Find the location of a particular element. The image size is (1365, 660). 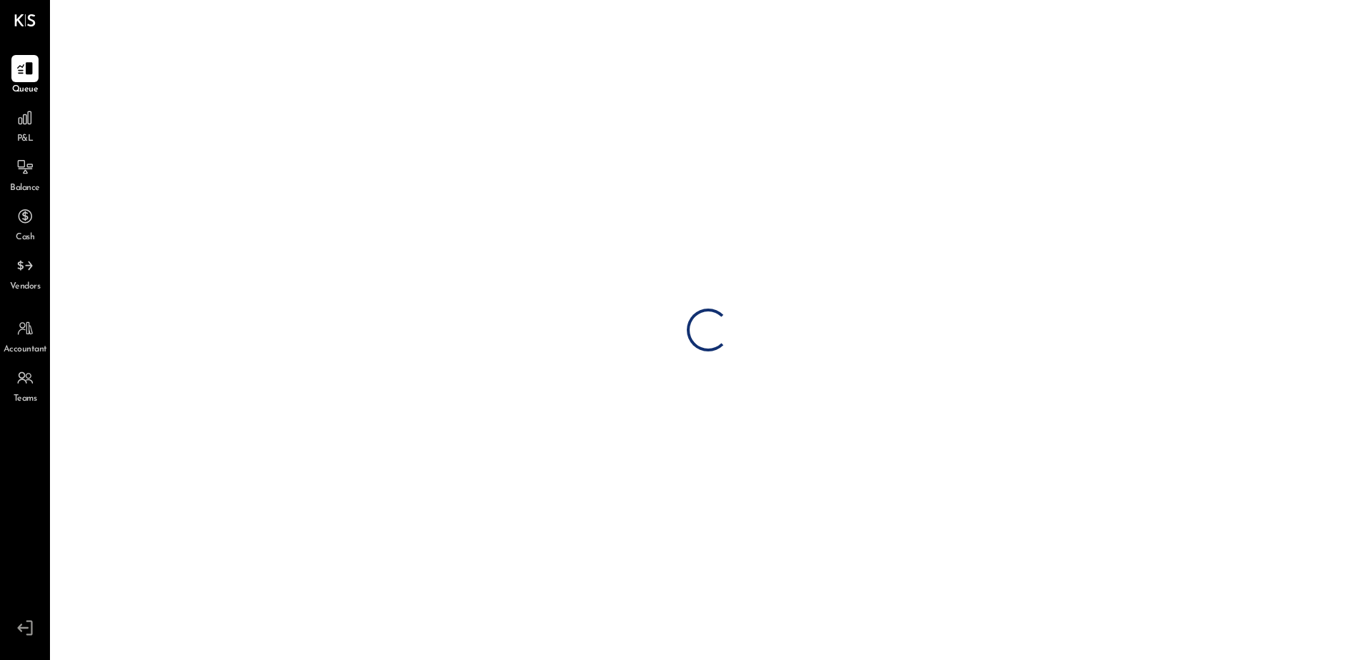

span: Balance is located at coordinates (25, 189).